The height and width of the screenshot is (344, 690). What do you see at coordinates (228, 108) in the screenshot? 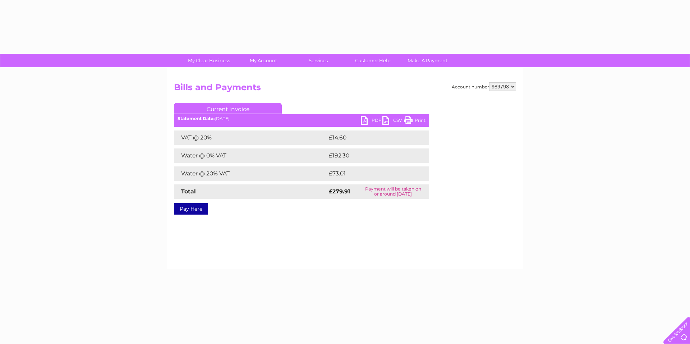
I see `a: Current Invoice` at bounding box center [228, 108].